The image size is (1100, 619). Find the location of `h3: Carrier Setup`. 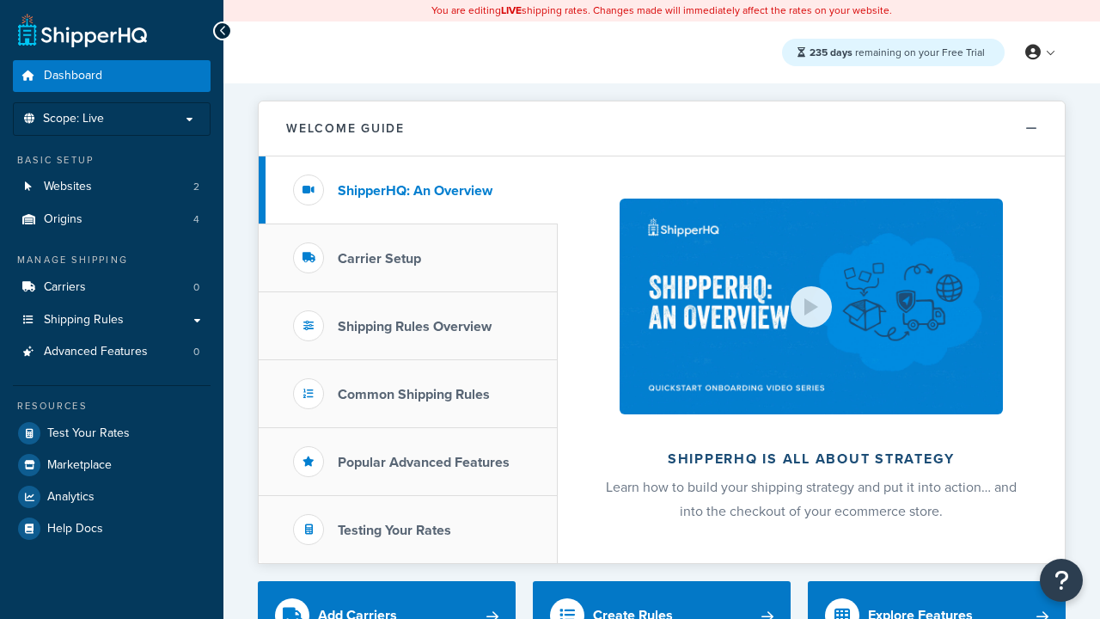

h3: Carrier Setup is located at coordinates (379, 259).